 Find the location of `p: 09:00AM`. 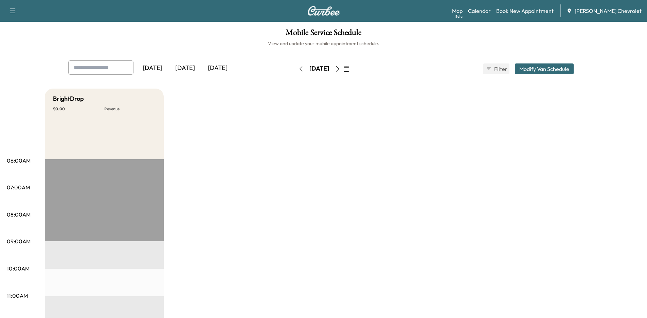

p: 09:00AM is located at coordinates (19, 241).